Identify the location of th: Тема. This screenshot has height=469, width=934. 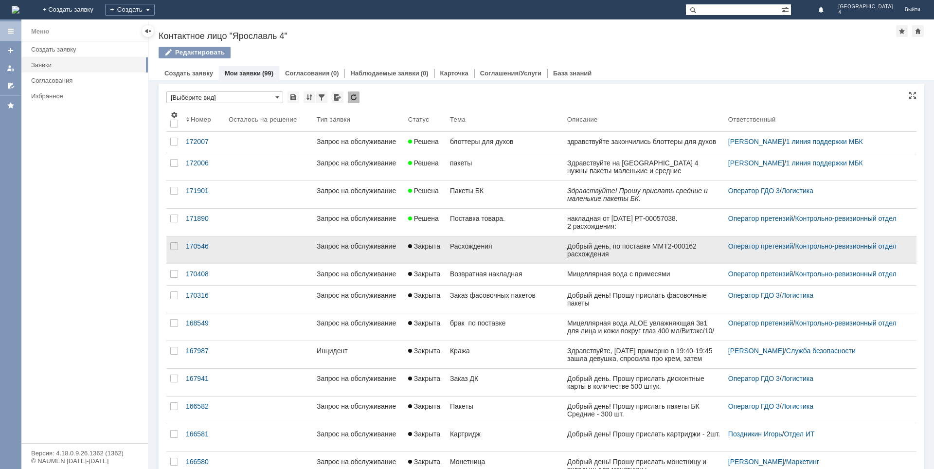
(504, 119).